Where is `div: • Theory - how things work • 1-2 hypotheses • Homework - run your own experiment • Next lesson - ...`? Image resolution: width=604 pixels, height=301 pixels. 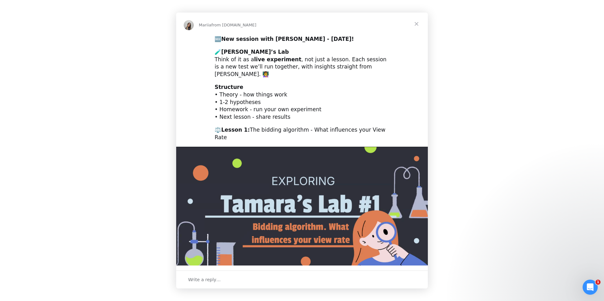
div: • Theory - how things work • 1-2 hypotheses • Homework - run your own experiment • Next lesson - ... is located at coordinates (302, 102).